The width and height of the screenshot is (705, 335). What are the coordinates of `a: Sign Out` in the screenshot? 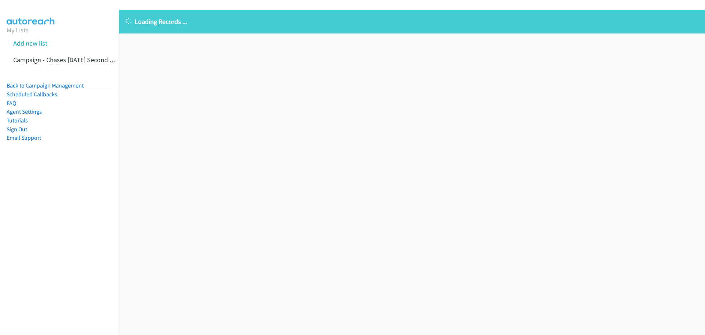 It's located at (17, 129).